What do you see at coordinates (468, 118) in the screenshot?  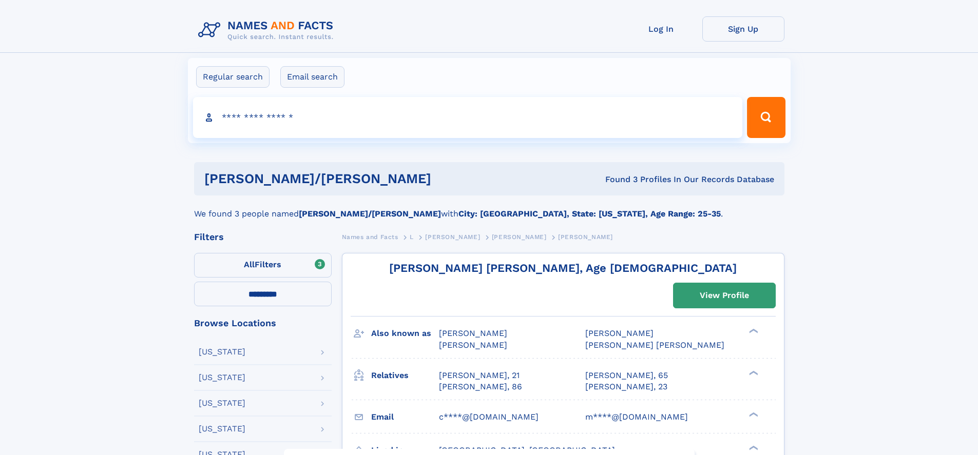 I see `input: search input` at bounding box center [468, 118].